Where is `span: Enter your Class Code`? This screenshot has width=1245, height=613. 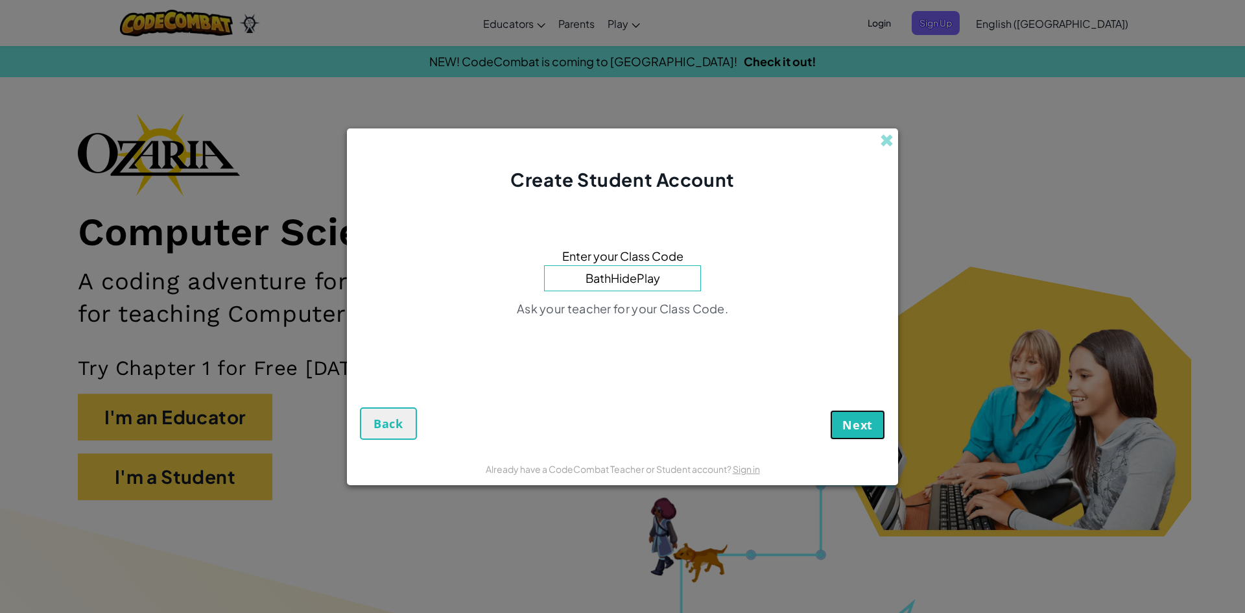 span: Enter your Class Code is located at coordinates (623, 255).